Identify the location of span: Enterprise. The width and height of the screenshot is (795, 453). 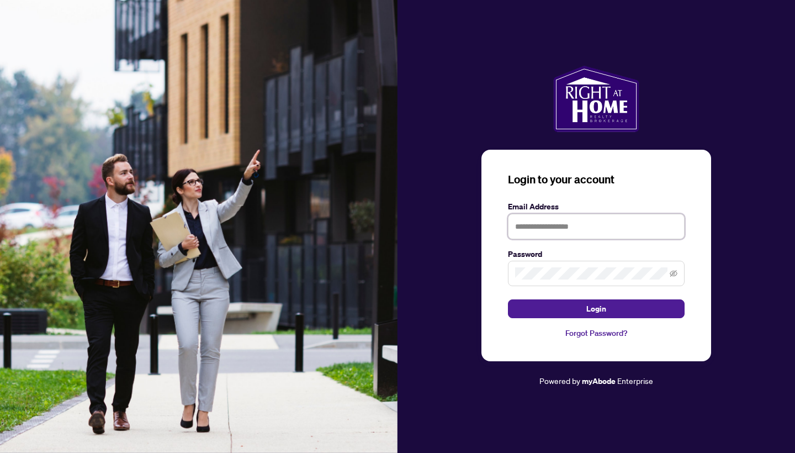
(635, 380).